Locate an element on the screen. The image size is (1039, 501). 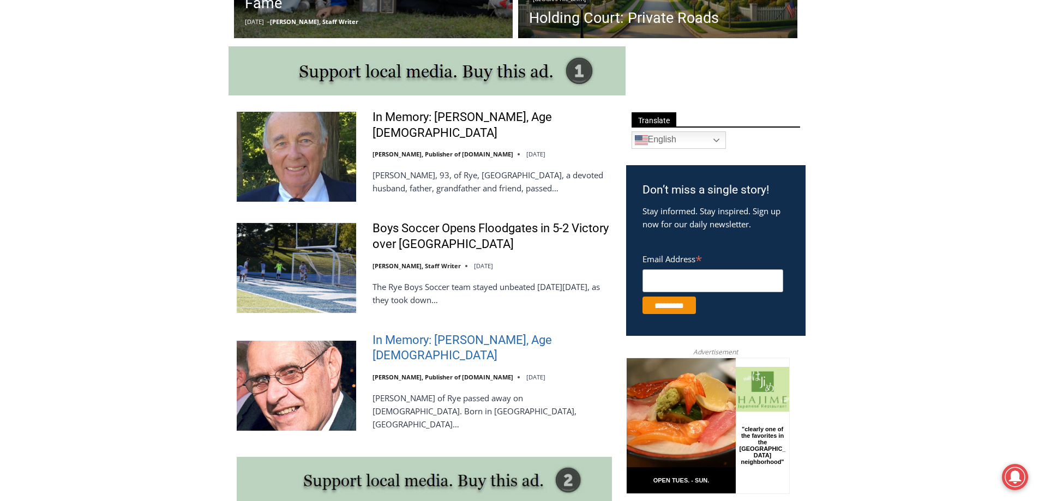
a: Holding Court: Private Roads is located at coordinates (658, 18).